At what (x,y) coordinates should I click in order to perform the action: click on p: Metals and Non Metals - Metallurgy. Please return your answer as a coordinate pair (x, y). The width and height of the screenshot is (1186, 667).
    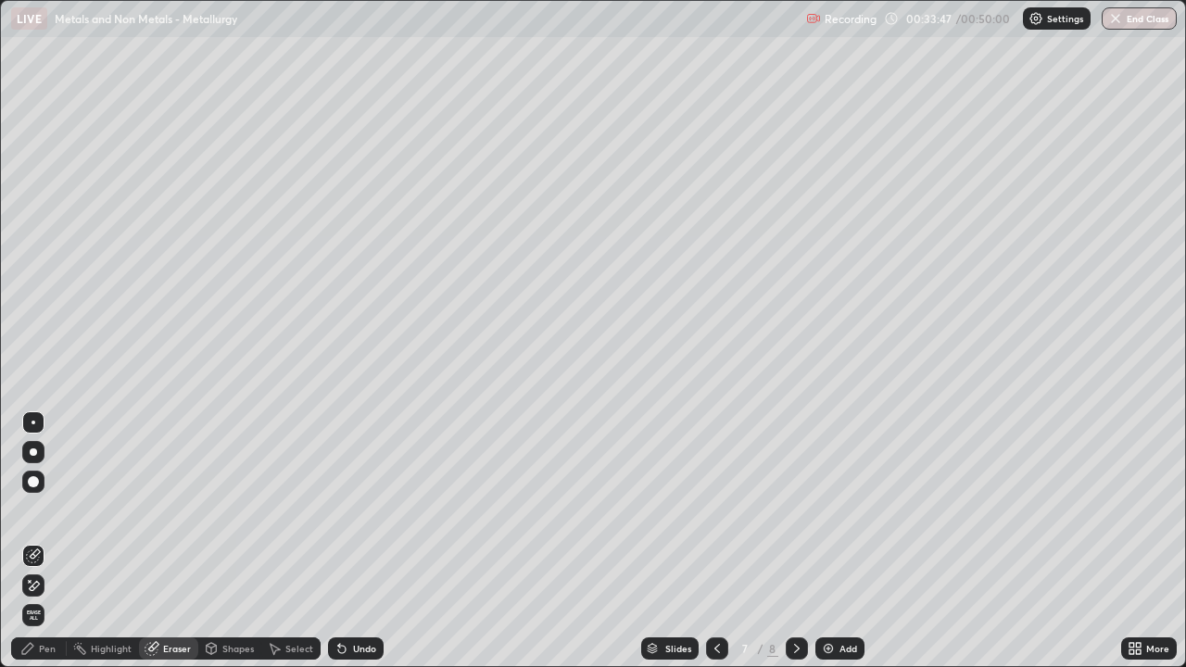
    Looking at the image, I should click on (146, 19).